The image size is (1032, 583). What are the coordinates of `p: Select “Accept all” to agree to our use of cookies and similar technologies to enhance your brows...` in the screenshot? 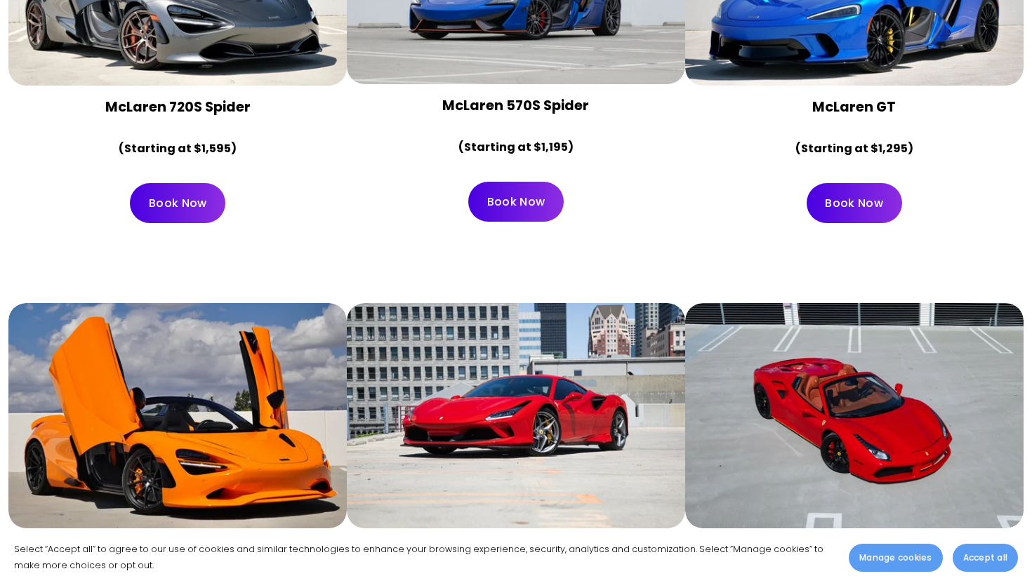 It's located at (424, 557).